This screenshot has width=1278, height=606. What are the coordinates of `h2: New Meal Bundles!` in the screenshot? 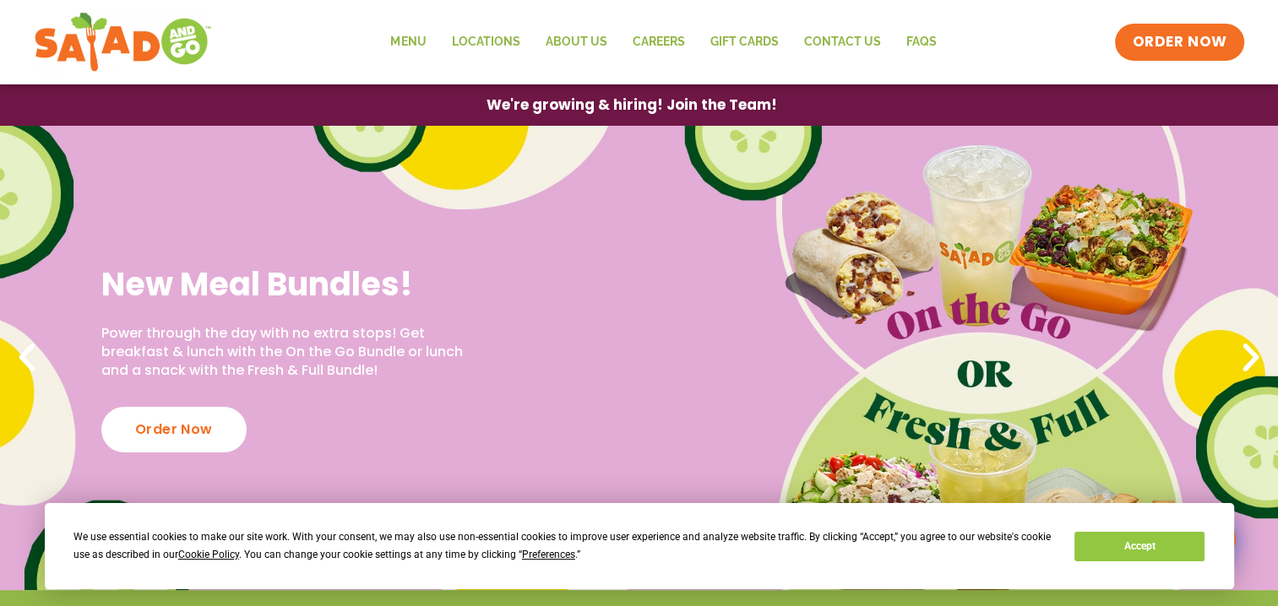 It's located at (296, 284).